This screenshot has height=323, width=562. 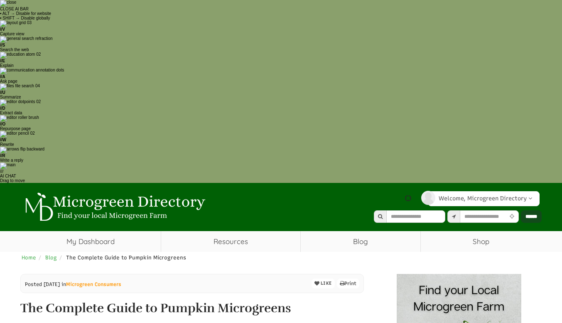 I want to click on span: Home, so click(x=29, y=257).